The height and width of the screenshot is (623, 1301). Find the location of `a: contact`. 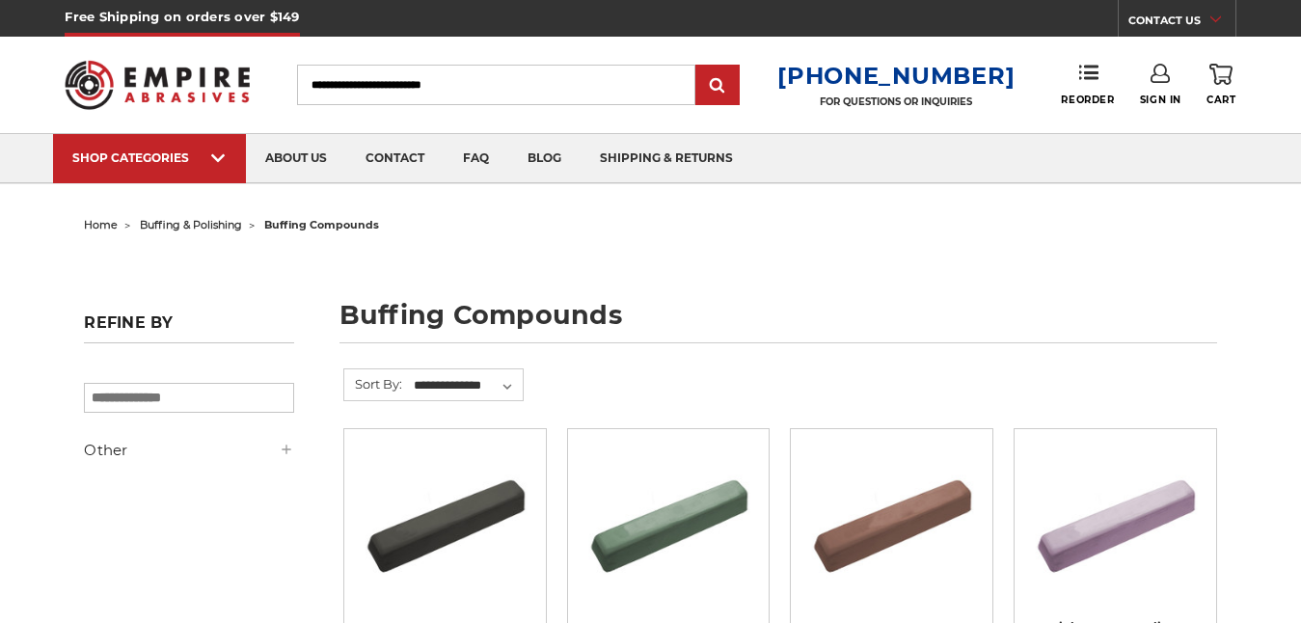

a: contact is located at coordinates (394, 158).